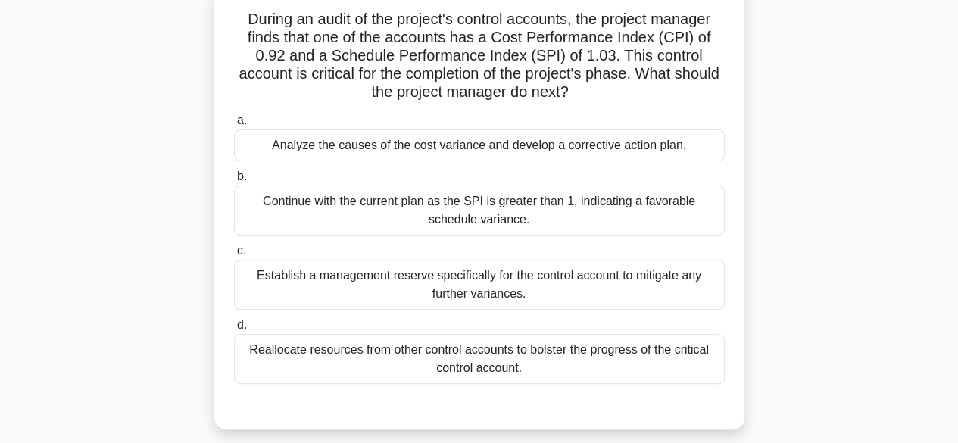  I want to click on span: b., so click(242, 176).